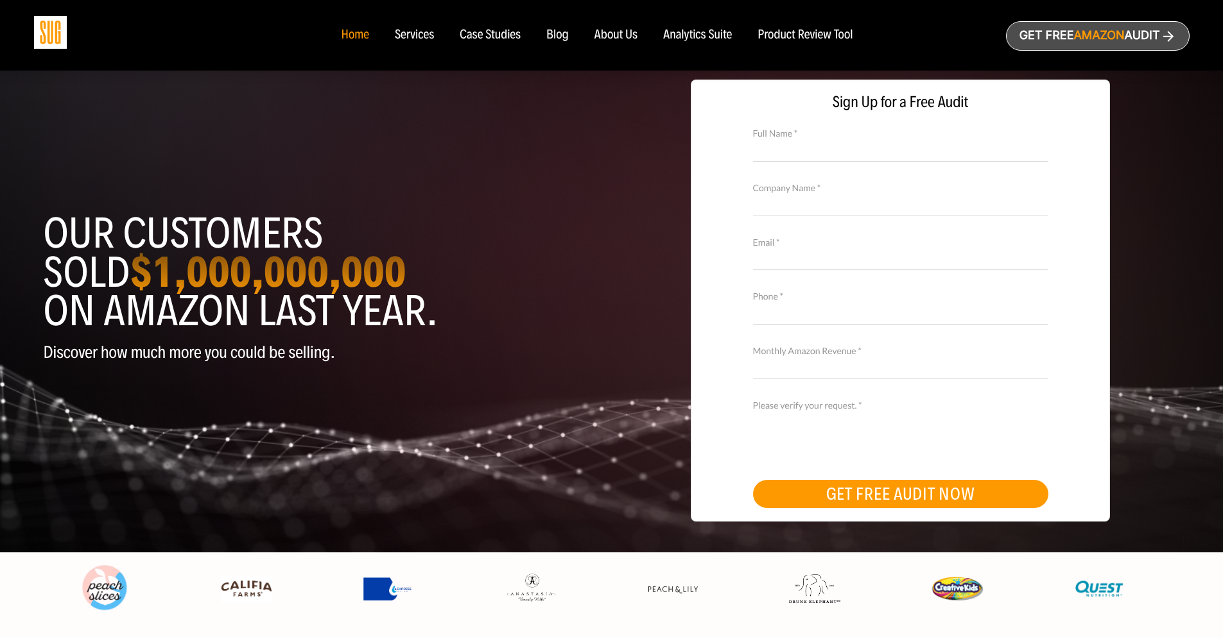 This screenshot has width=1223, height=637. What do you see at coordinates (901, 259) in the screenshot?
I see `input: Email *` at bounding box center [901, 259].